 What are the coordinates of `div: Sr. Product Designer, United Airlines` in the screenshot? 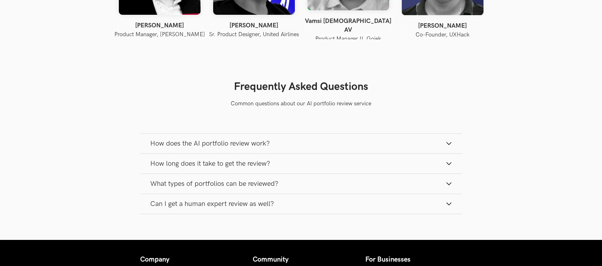 It's located at (254, 35).